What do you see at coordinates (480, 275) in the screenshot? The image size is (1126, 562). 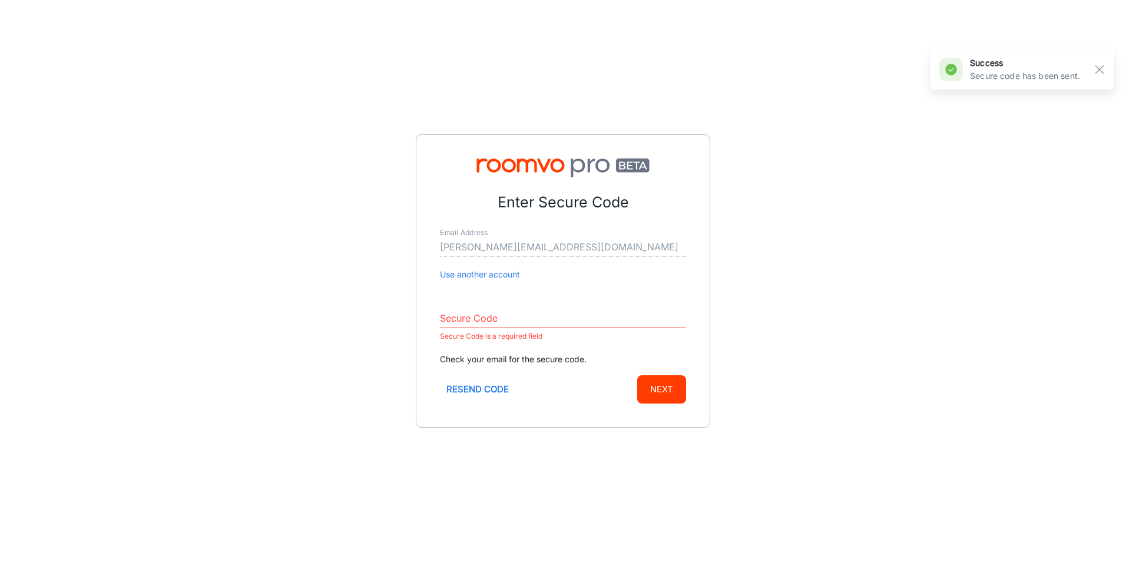 I see `button: Use another account` at bounding box center [480, 275].